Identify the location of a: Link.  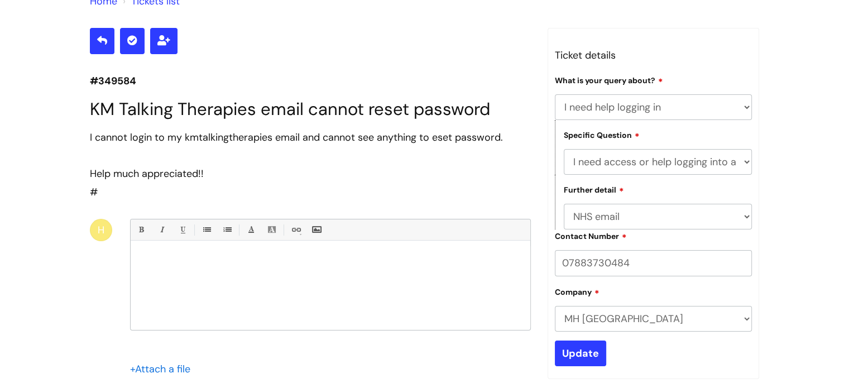
(295, 230).